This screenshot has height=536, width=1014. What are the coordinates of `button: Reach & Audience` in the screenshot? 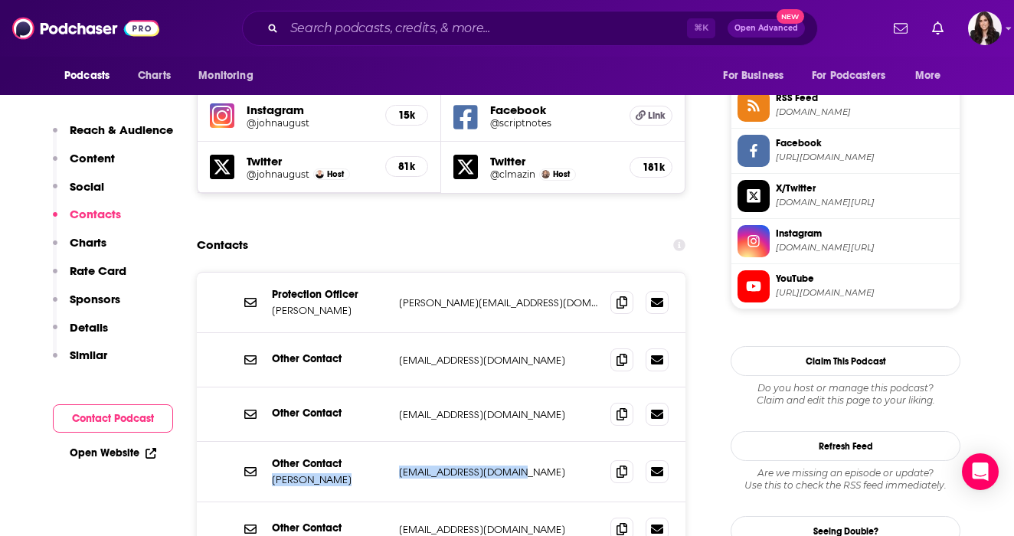 It's located at (113, 136).